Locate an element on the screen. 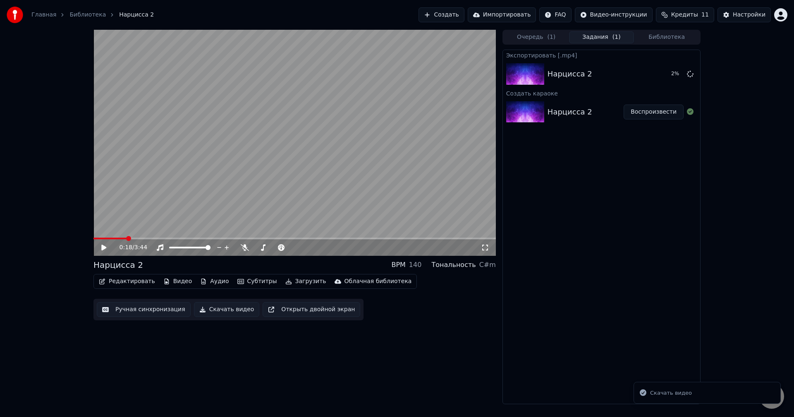 The height and width of the screenshot is (417, 794). button: Ручная синхронизация is located at coordinates (144, 310).